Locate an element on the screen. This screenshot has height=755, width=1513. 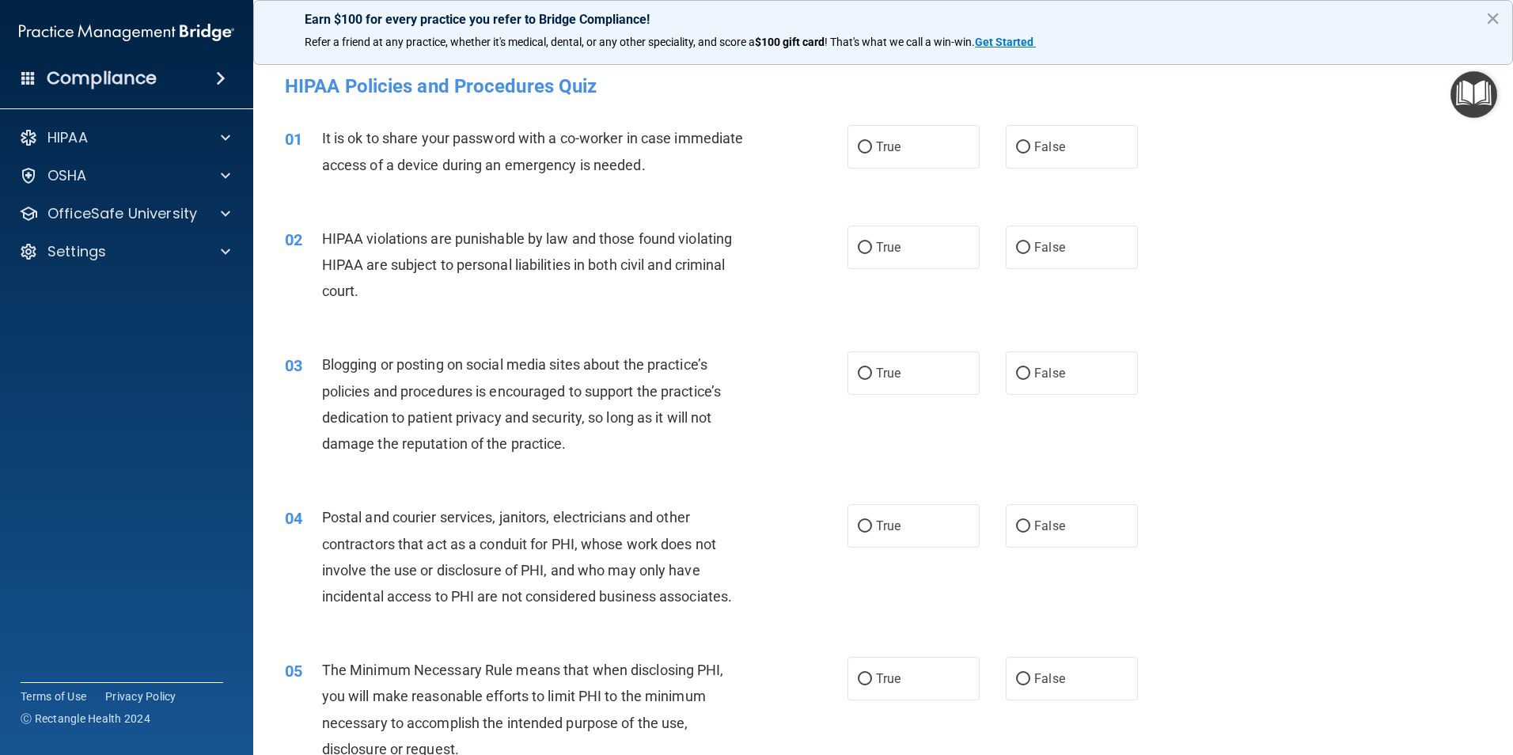
p: Settings is located at coordinates (77, 252).